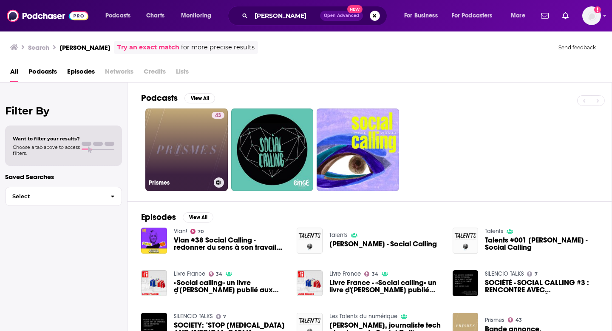  Describe the element at coordinates (159, 217) in the screenshot. I see `h2: Episodes` at that location.